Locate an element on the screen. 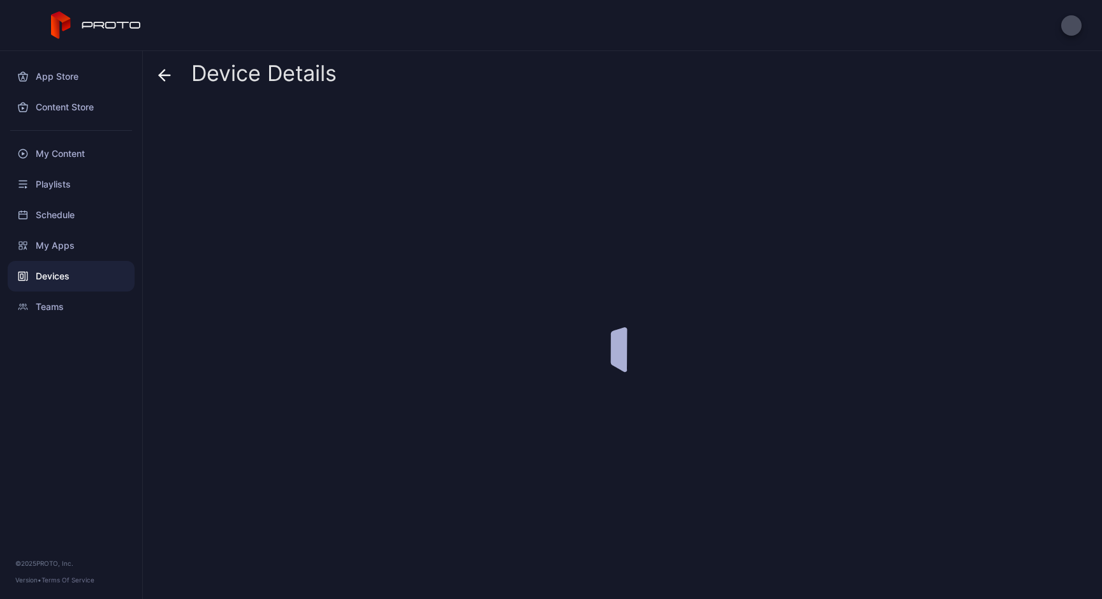 This screenshot has width=1102, height=599. a: Content Store is located at coordinates (71, 107).